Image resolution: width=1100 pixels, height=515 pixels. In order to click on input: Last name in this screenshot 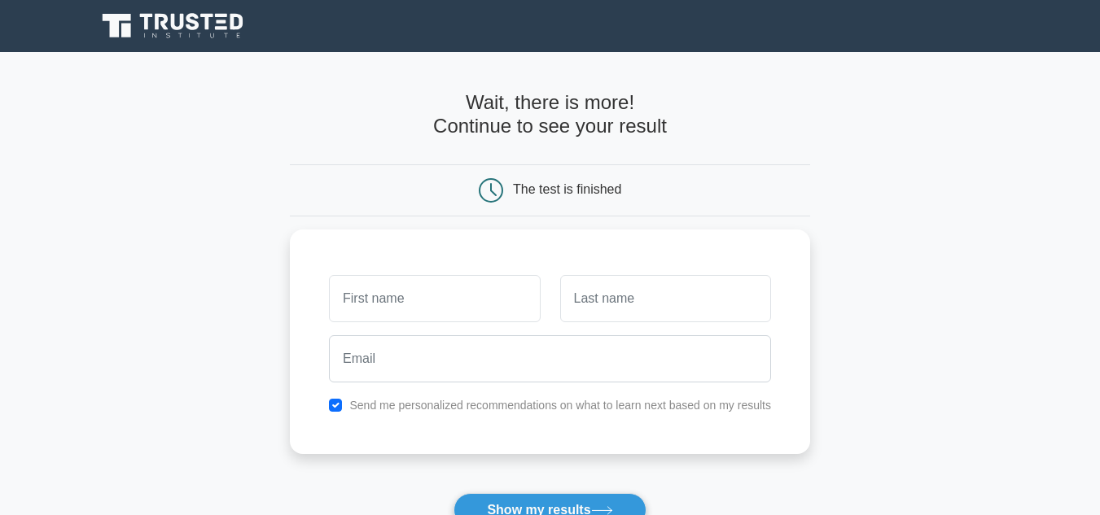, I will do `click(665, 299)`.